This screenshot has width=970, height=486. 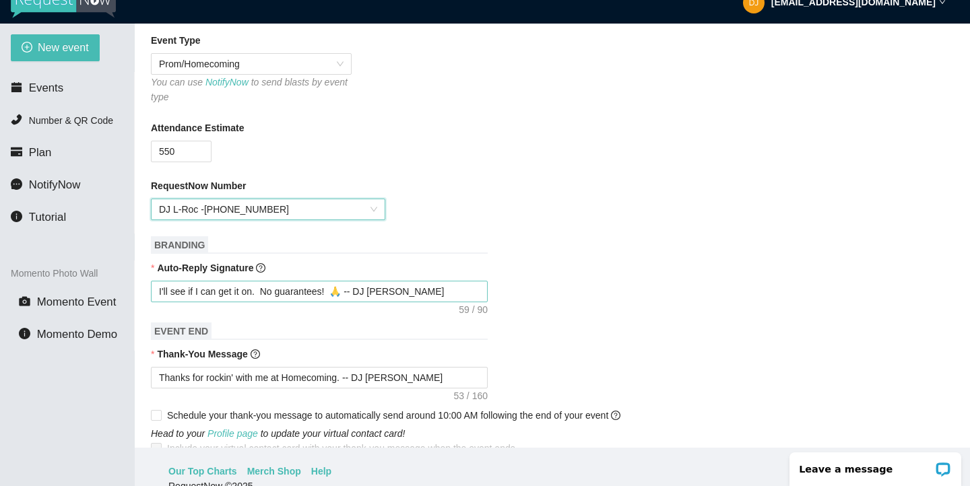 I want to click on b: Event Type, so click(x=176, y=40).